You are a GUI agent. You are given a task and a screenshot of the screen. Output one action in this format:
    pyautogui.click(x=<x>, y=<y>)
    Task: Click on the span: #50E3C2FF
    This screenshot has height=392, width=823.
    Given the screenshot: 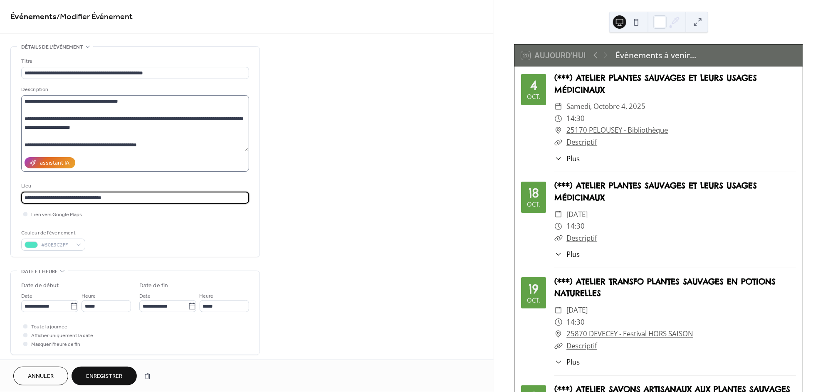 What is the action you would take?
    pyautogui.click(x=57, y=245)
    